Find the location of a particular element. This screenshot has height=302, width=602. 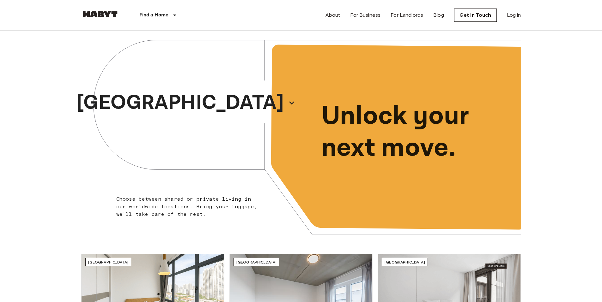

a: Blog is located at coordinates (438, 15).